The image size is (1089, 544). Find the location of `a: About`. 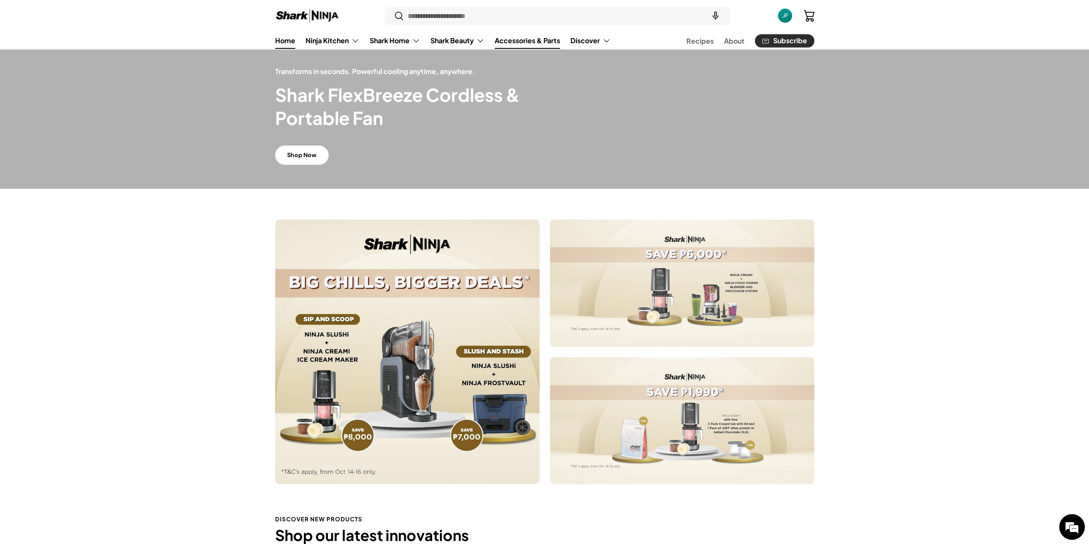

a: About is located at coordinates (735, 41).